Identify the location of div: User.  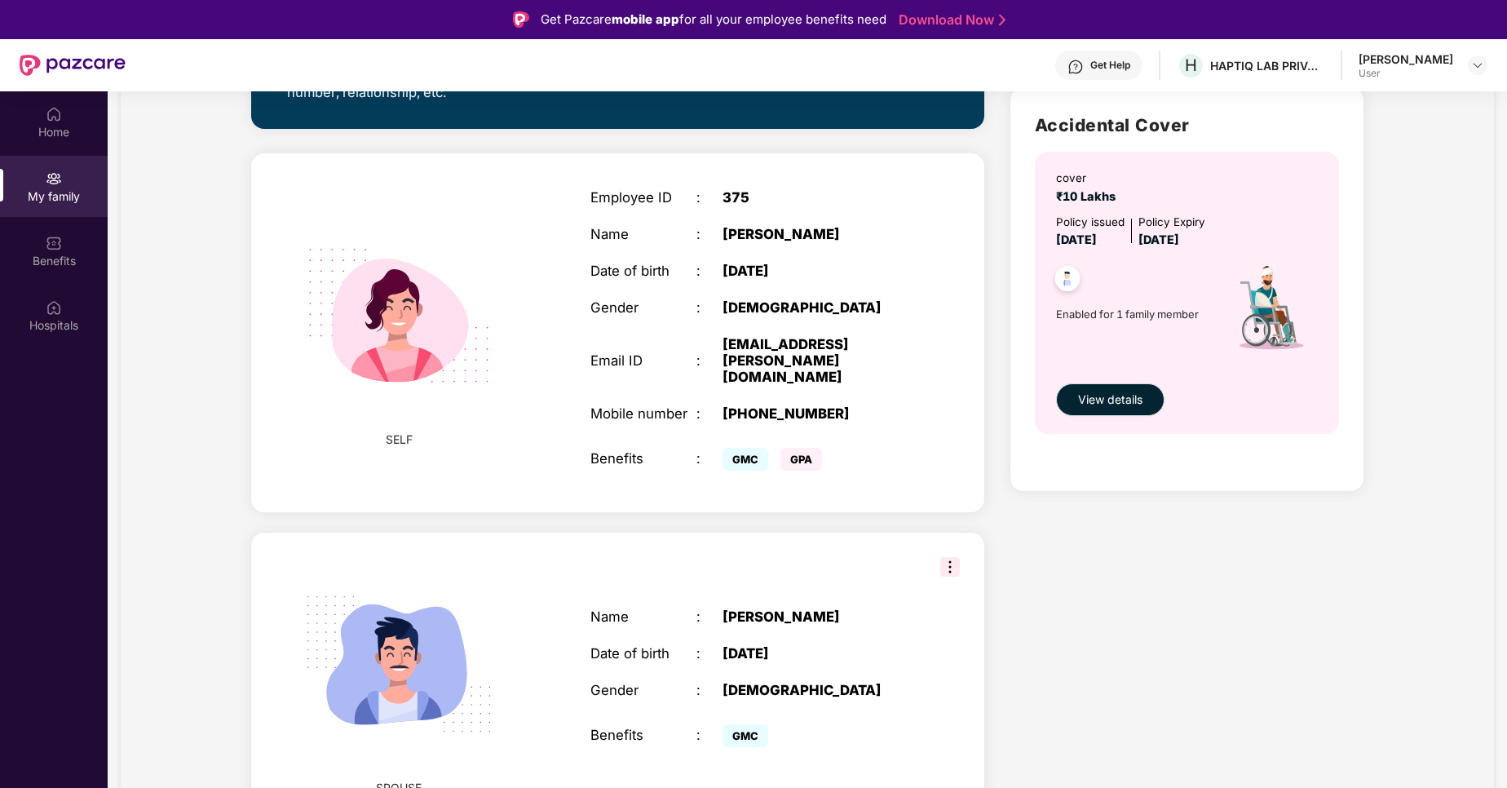
(1406, 73).